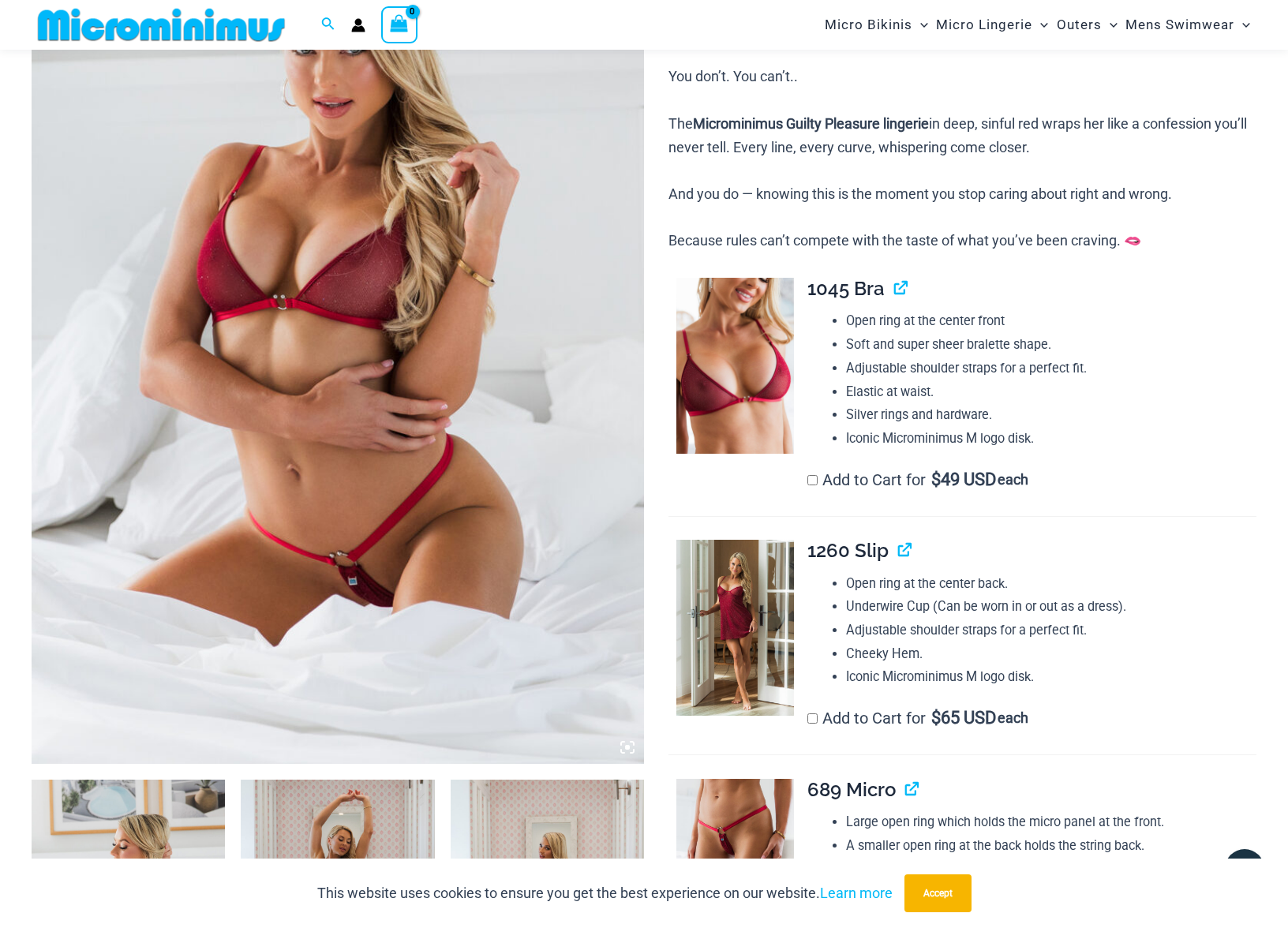  What do you see at coordinates (810, 123) in the screenshot?
I see `b: Microminimus Guilty Pleasure lingerie` at bounding box center [810, 123].